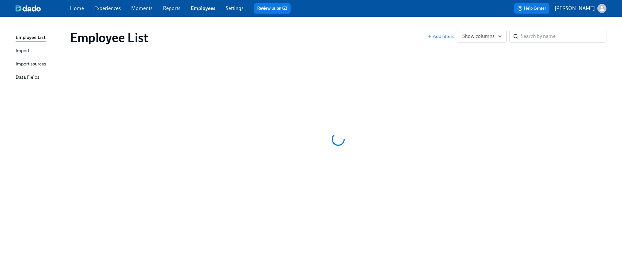 This screenshot has height=277, width=622. What do you see at coordinates (28, 8) in the screenshot?
I see `img: dado` at bounding box center [28, 8].